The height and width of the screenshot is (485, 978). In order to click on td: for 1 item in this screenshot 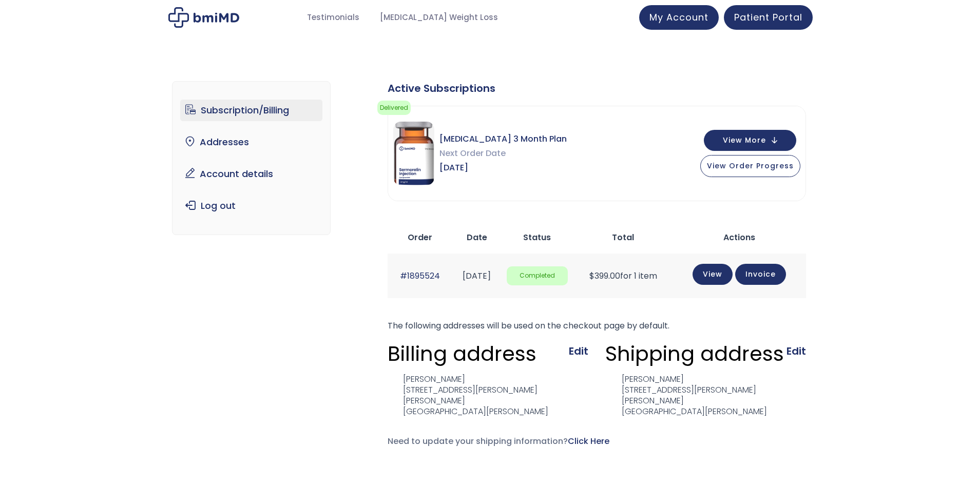, I will do `click(623, 276)`.